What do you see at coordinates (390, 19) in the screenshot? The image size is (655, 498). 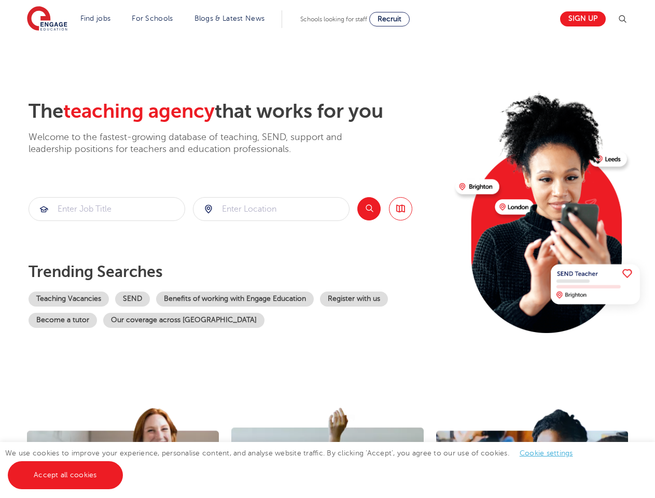 I see `span: Recruit` at bounding box center [390, 19].